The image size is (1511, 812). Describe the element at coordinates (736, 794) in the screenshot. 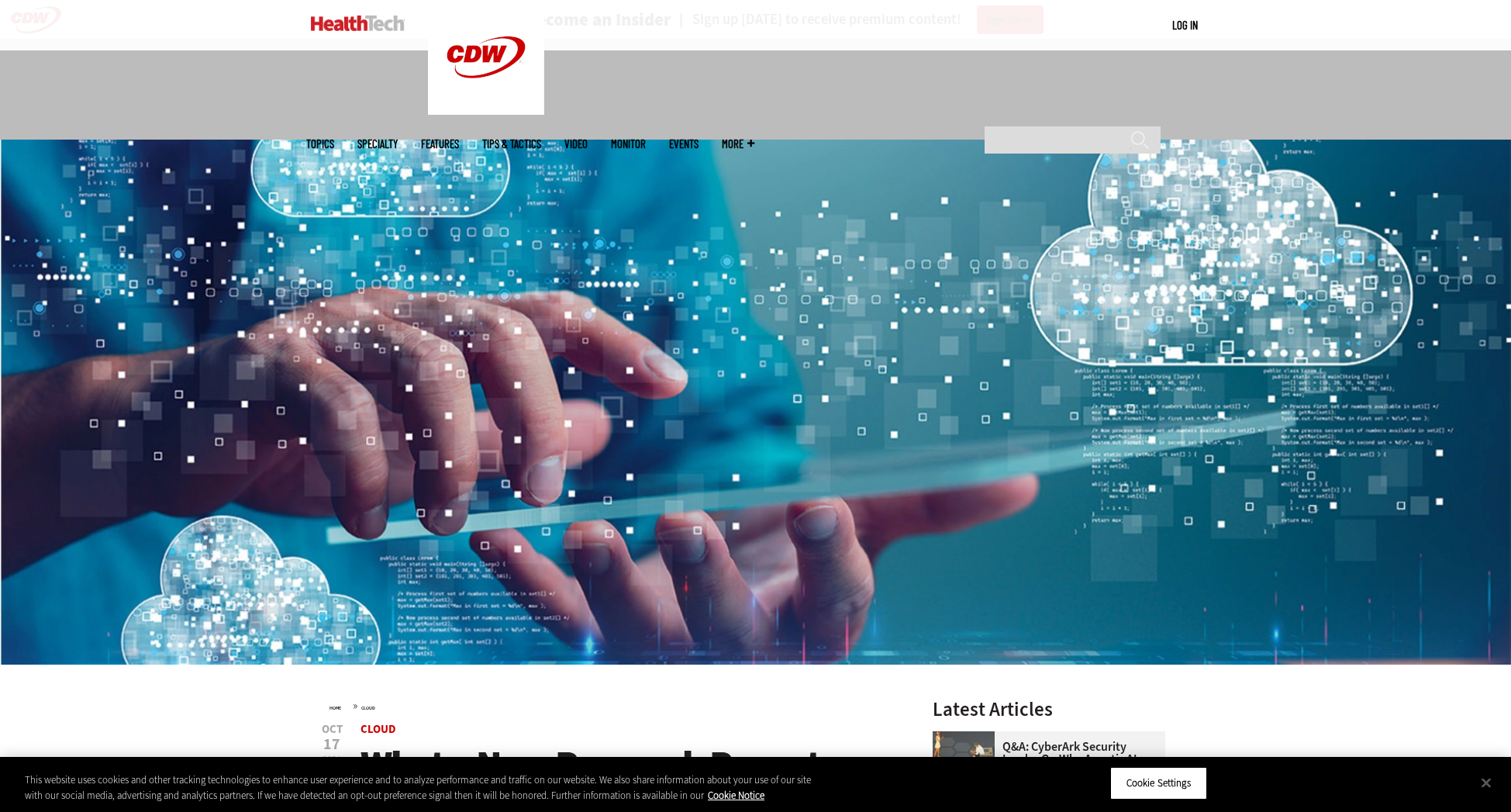

I see `a: More information about your privacy` at that location.